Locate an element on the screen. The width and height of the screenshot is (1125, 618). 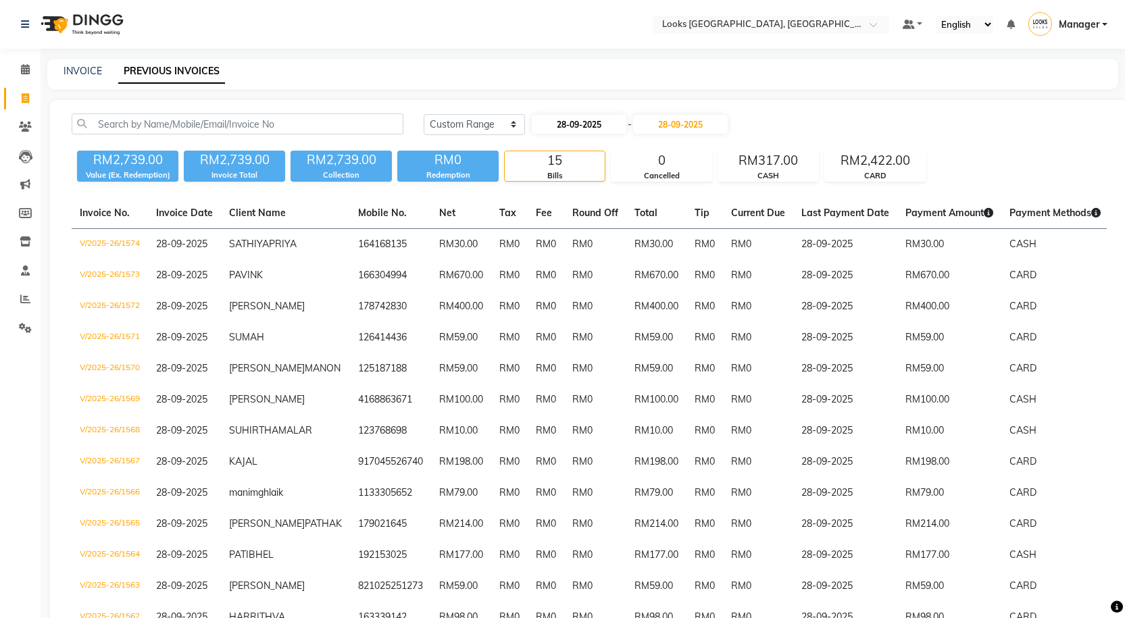
div: Collection is located at coordinates (341, 175).